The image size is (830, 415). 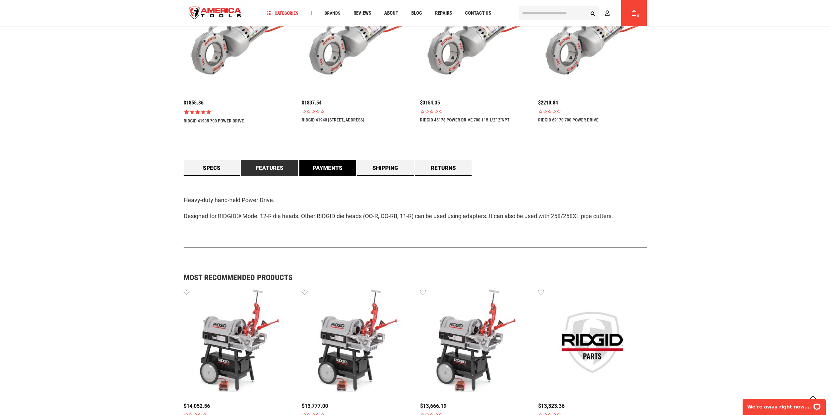 I want to click on a: Specs, so click(x=212, y=168).